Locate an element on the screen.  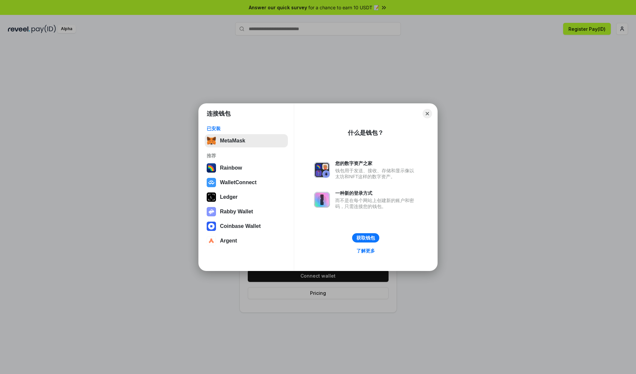
div: 钱包用于发送、接收、存储和显示像以太坊和NFT这样的数字资产。 is located at coordinates (376, 174).